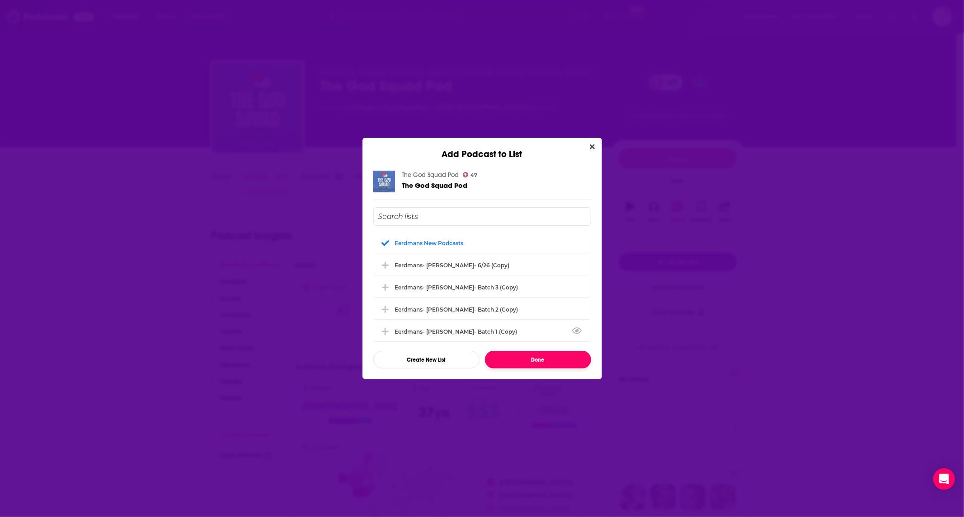 This screenshot has width=964, height=517. I want to click on button: View Link, so click(520, 334).